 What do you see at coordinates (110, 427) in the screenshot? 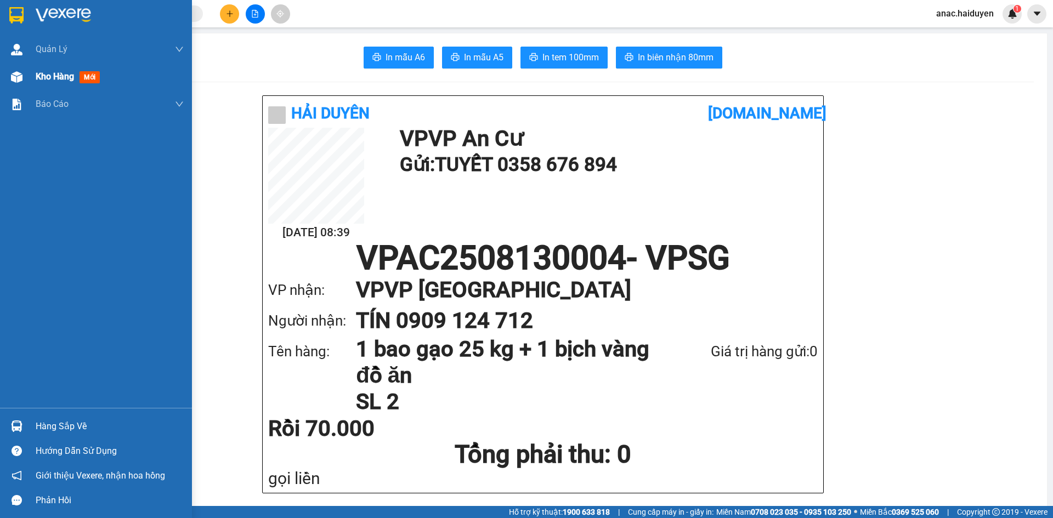
I see `div: Hàng sắp về` at bounding box center [110, 427].